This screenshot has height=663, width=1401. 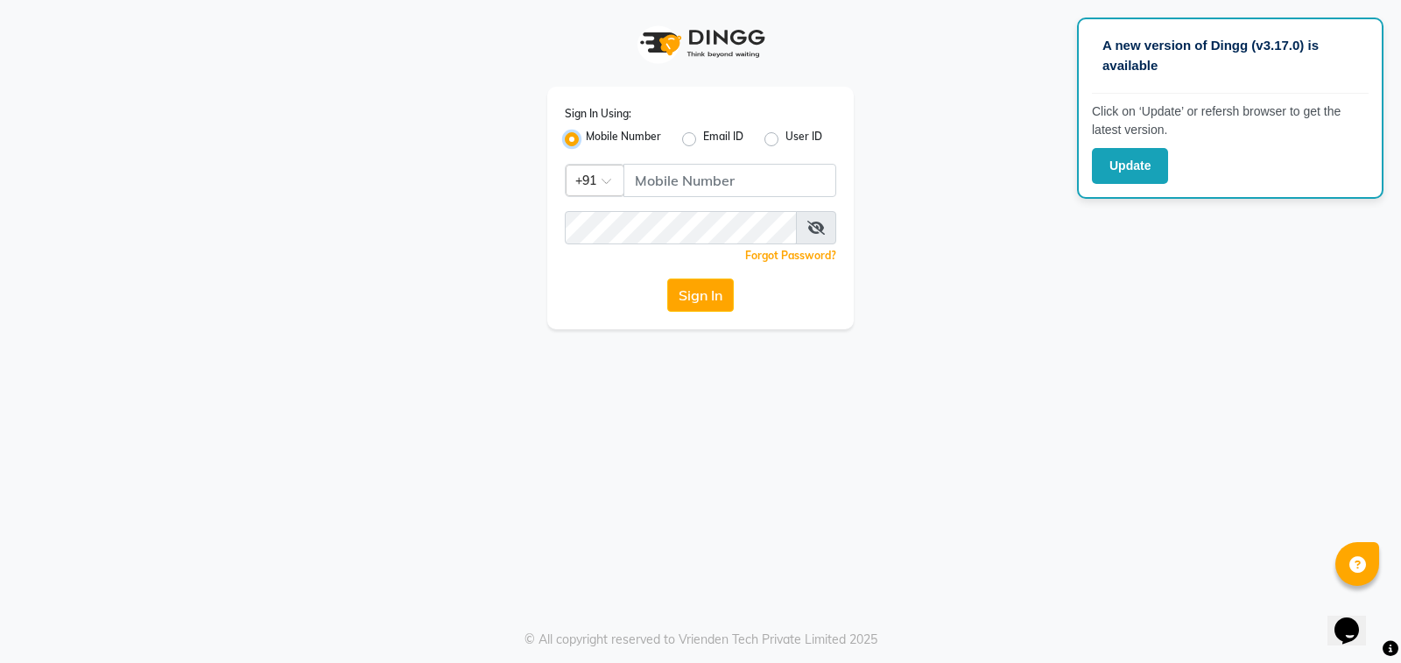 I want to click on p: A new version of Dingg (v3.17.0) is available, so click(x=1231, y=55).